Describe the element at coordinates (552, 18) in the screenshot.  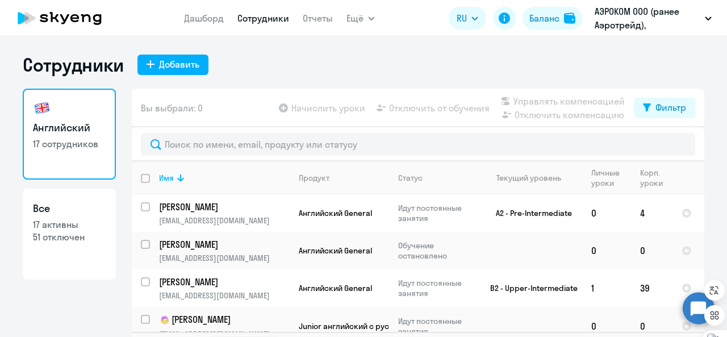
I see `button: Балансbalance` at that location.